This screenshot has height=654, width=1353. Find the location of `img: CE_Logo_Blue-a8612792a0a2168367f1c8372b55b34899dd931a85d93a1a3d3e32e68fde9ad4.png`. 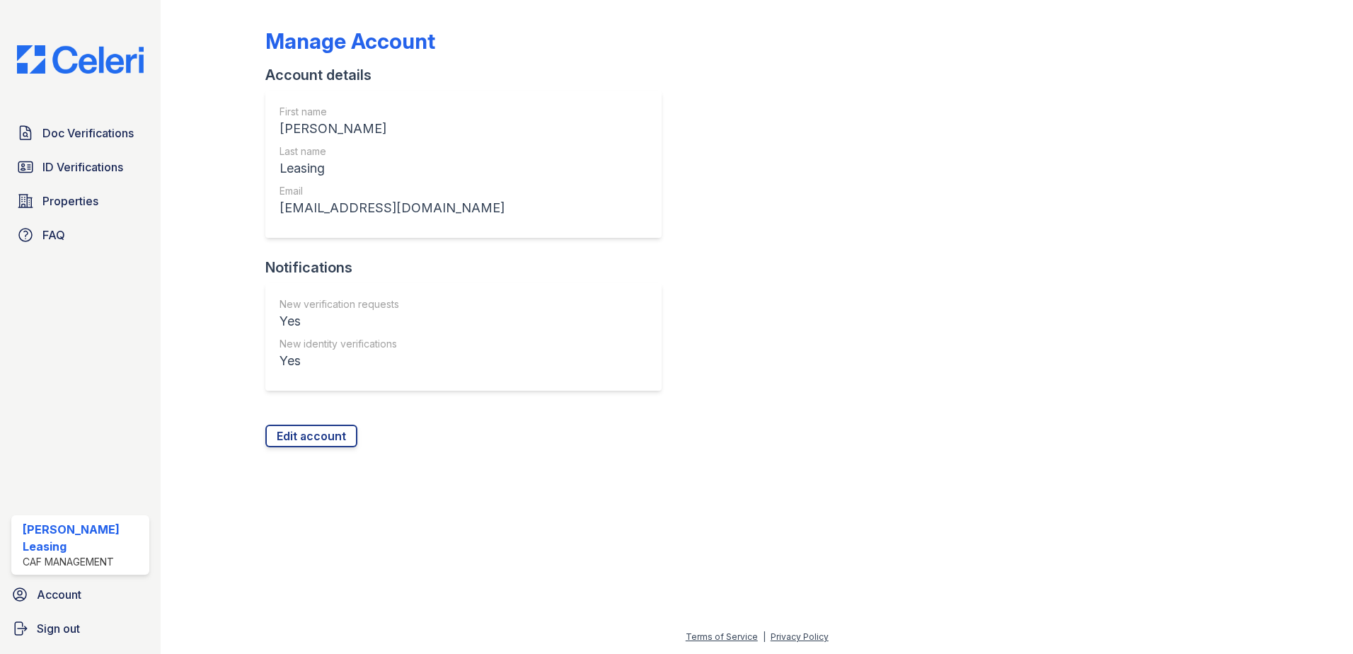

img: CE_Logo_Blue-a8612792a0a2168367f1c8372b55b34899dd931a85d93a1a3d3e32e68fde9ad4.png is located at coordinates (80, 59).